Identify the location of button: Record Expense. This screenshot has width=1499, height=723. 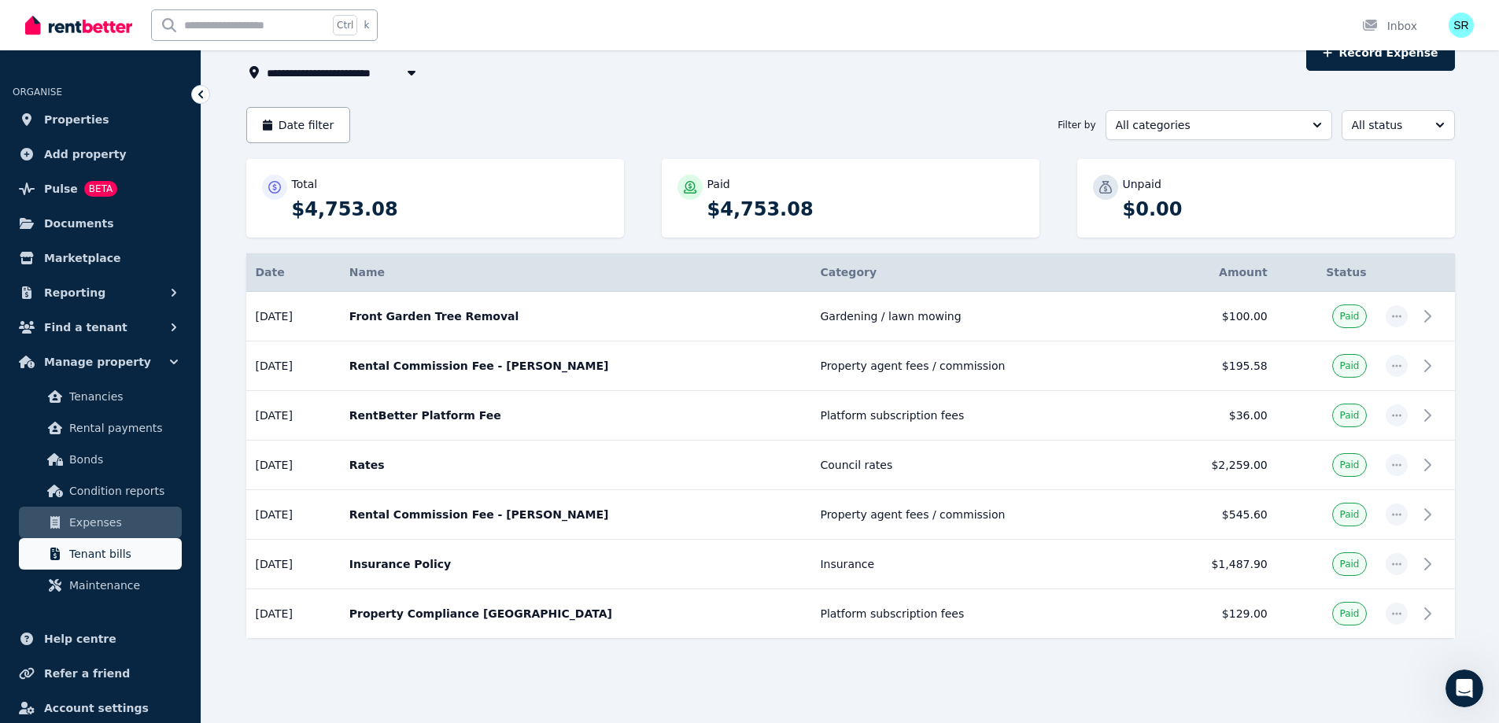
(1380, 53).